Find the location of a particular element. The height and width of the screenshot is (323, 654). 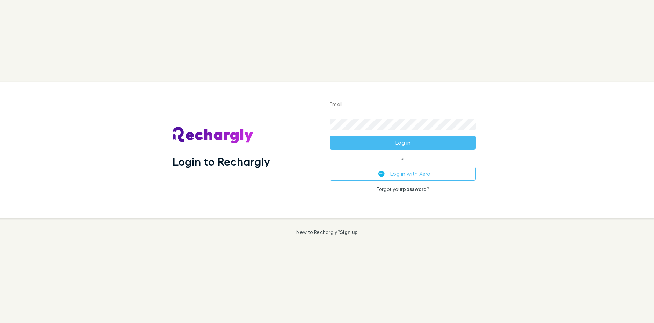

p: Forgot your ? is located at coordinates (403, 189).